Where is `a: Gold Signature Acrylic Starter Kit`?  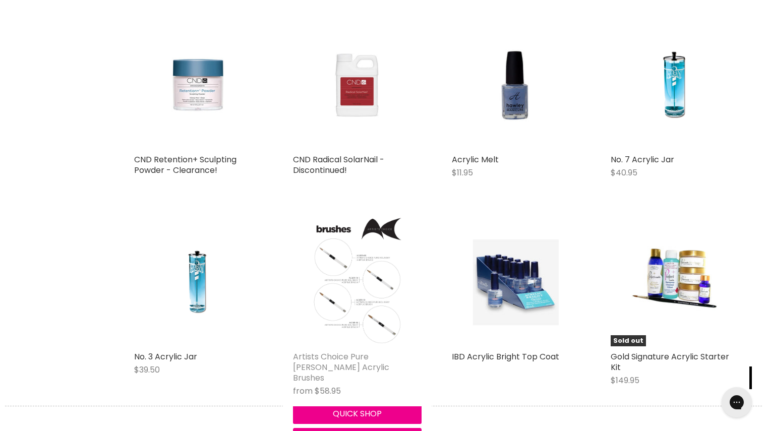
a: Gold Signature Acrylic Starter Kit is located at coordinates (670, 362).